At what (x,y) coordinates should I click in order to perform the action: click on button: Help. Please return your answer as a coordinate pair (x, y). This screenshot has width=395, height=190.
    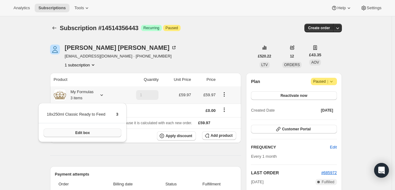
    Looking at the image, I should click on (342, 8).